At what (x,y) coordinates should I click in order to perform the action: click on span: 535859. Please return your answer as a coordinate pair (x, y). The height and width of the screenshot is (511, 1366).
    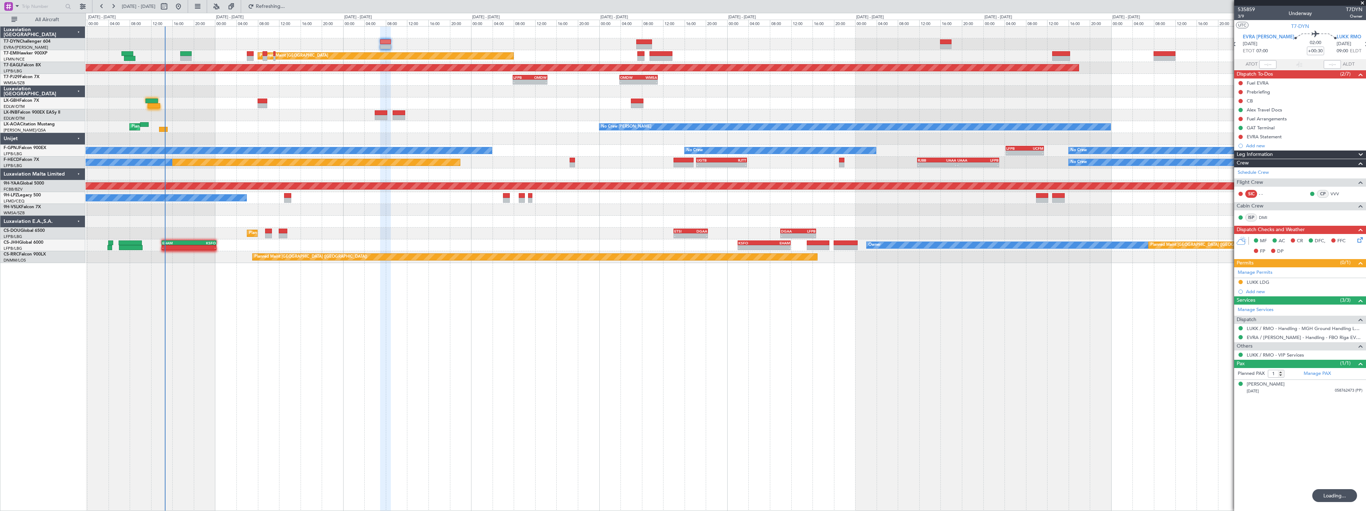
    Looking at the image, I should click on (1246, 9).